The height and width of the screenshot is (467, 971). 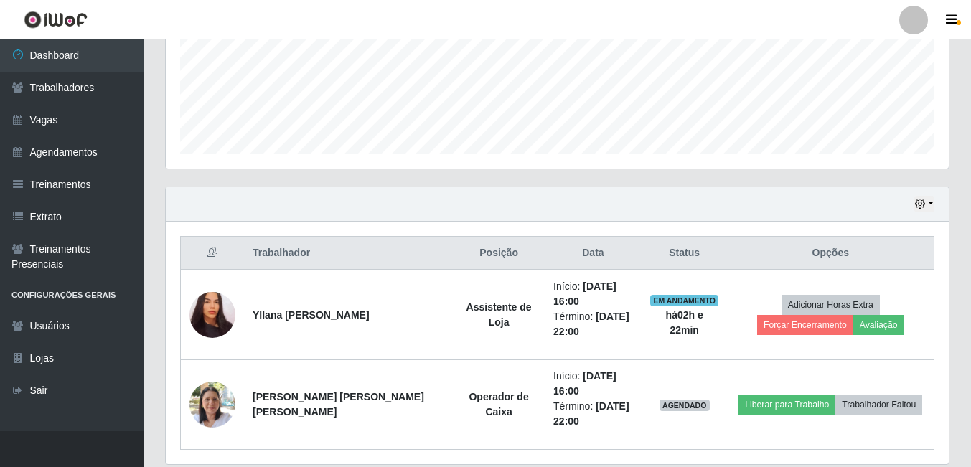 What do you see at coordinates (684, 301) in the screenshot?
I see `span: EM ANDAMENTO` at bounding box center [684, 301].